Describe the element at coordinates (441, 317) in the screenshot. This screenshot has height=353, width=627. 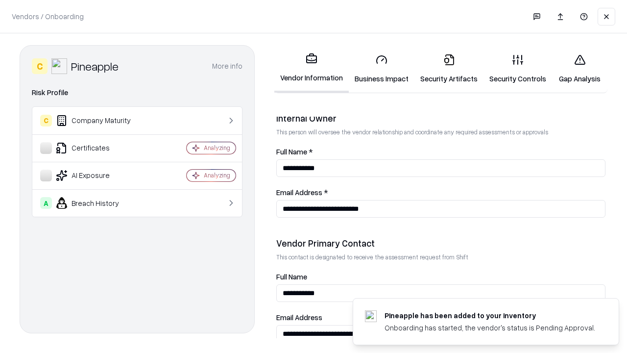
I see `label: Email Address` at that location.